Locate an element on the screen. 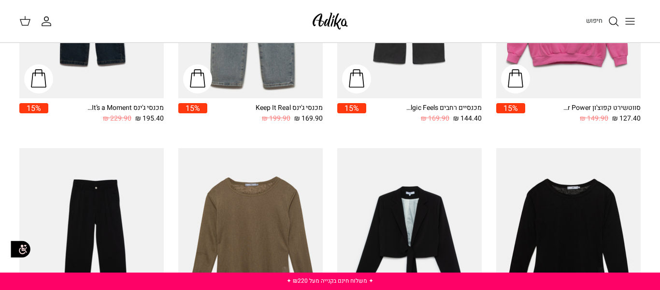  img: Adika IL is located at coordinates (330, 21).